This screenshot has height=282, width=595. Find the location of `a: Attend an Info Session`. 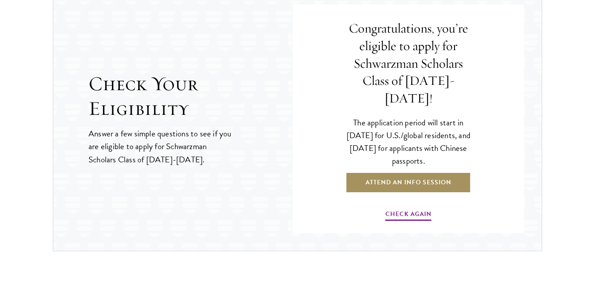

a: Attend an Info Session is located at coordinates (408, 183).